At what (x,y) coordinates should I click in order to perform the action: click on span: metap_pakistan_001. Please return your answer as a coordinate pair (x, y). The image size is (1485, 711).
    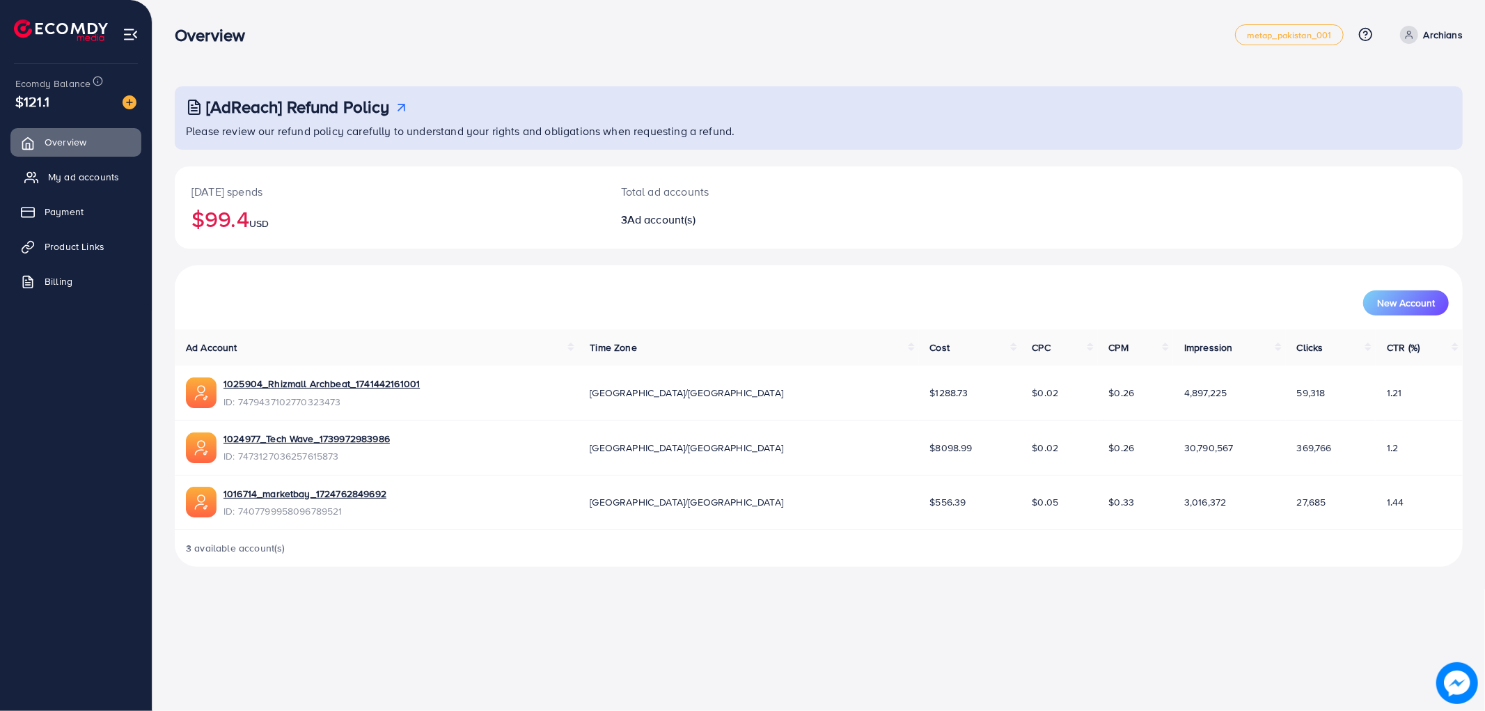
    Looking at the image, I should click on (1289, 35).